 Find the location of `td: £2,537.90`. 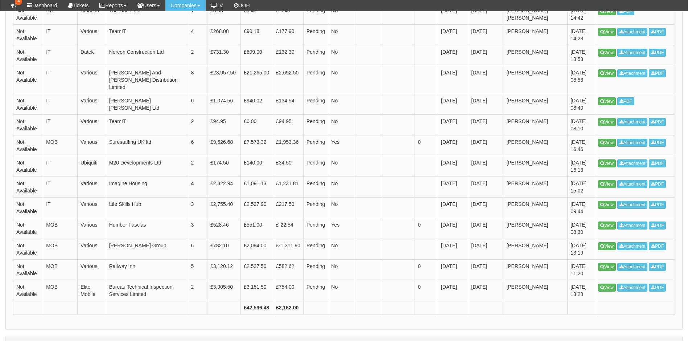

td: £2,537.90 is located at coordinates (257, 207).